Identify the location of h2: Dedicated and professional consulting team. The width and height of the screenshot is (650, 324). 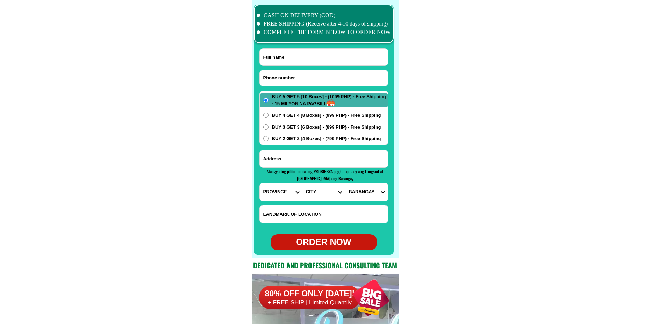
(325, 265).